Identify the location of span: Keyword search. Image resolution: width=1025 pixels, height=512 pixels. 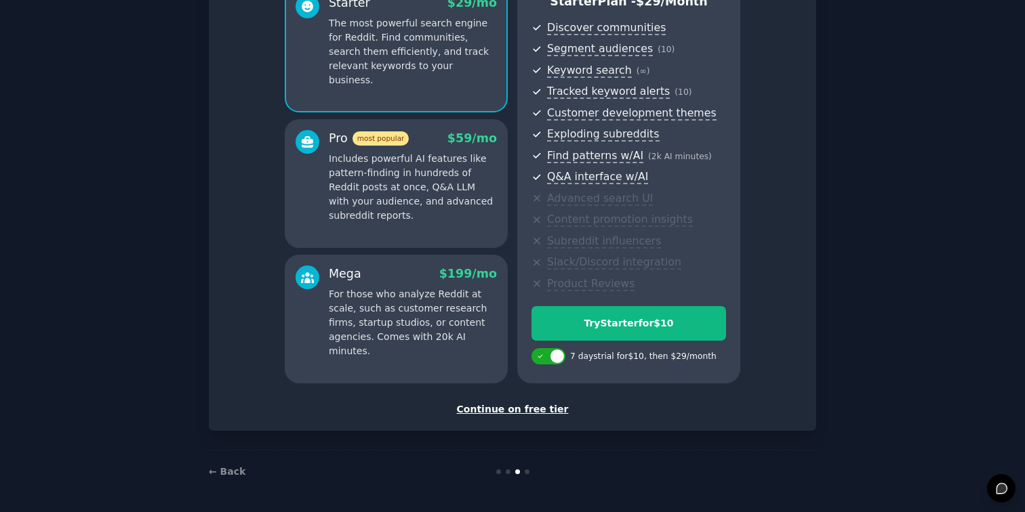
(589, 70).